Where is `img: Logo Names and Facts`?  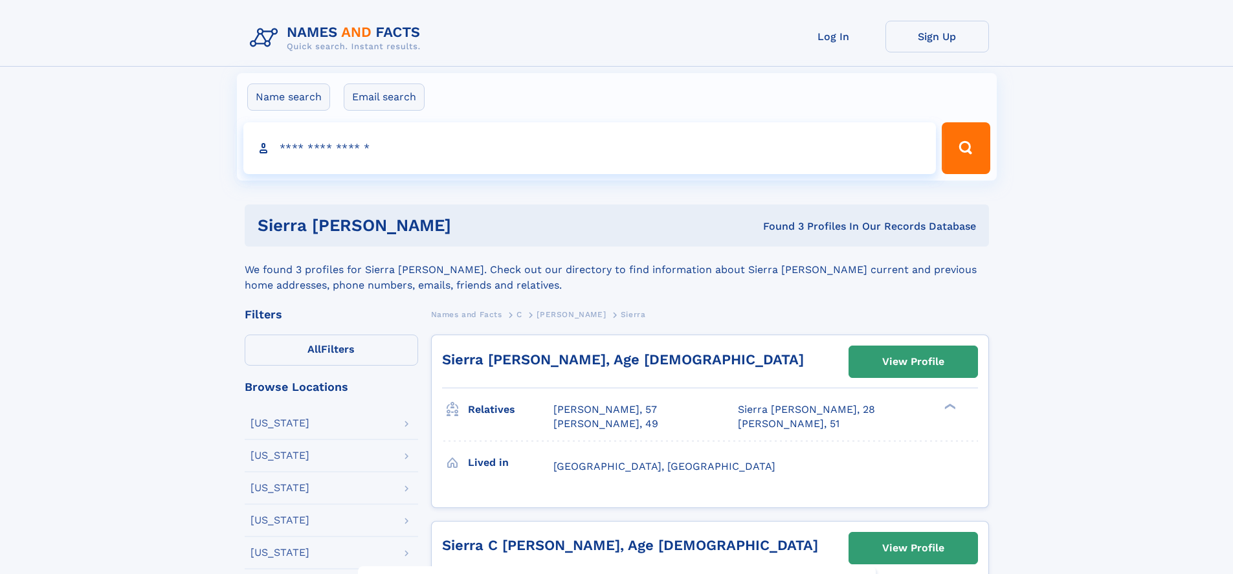
img: Logo Names and Facts is located at coordinates (338, 38).